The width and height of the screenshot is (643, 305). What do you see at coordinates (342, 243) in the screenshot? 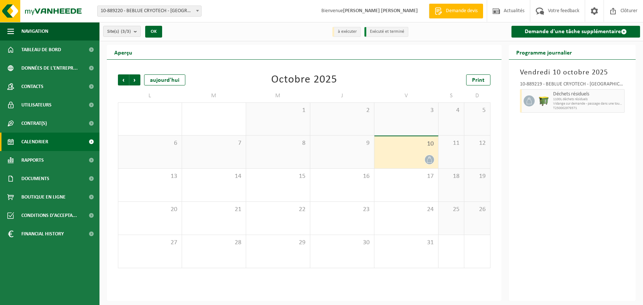
I see `span: 30` at bounding box center [342, 243].